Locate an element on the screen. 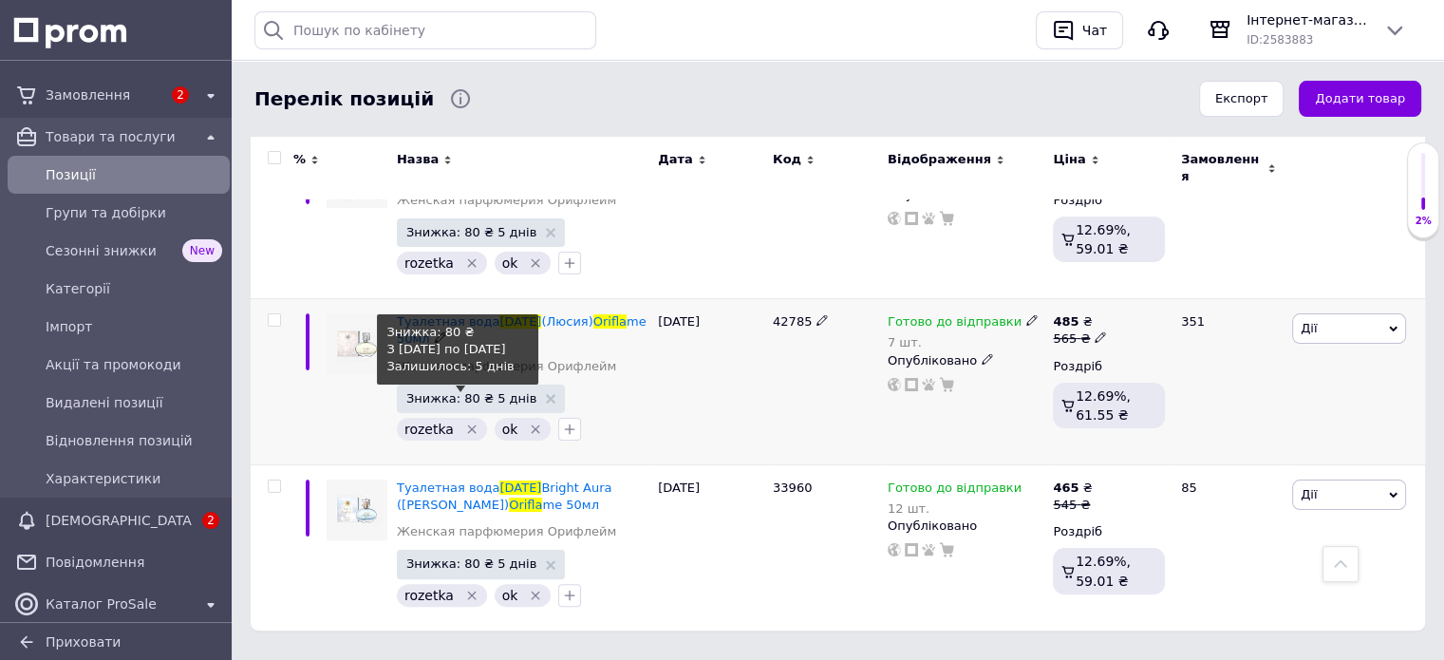 This screenshot has height=660, width=1444. button: Експорт is located at coordinates (1242, 99).